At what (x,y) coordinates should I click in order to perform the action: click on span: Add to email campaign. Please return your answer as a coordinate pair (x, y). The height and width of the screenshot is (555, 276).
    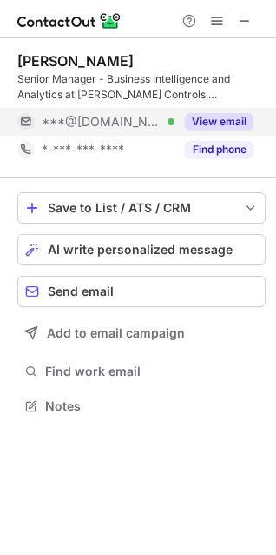
    Looking at the image, I should click on (116, 333).